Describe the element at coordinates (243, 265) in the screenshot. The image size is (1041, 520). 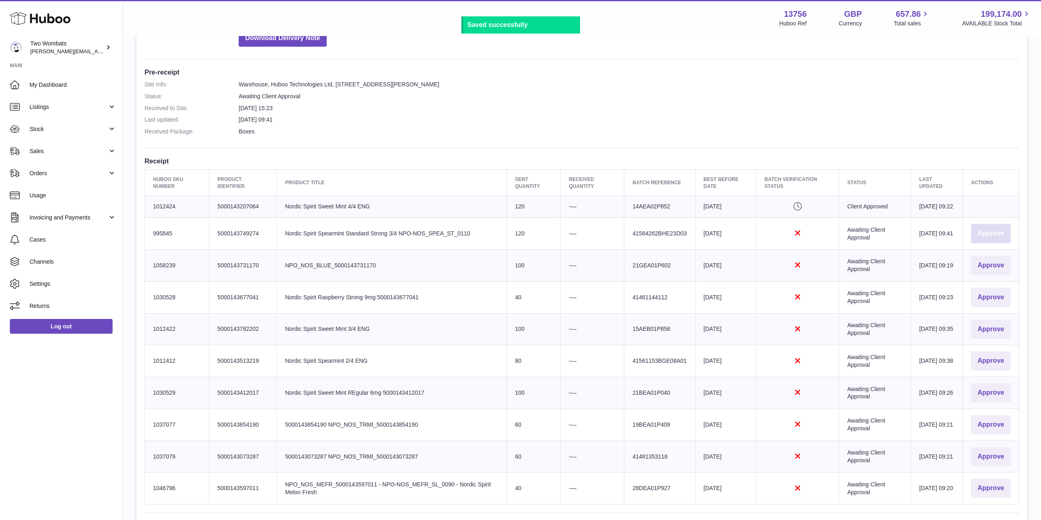
I see `td: 5000143731170` at that location.